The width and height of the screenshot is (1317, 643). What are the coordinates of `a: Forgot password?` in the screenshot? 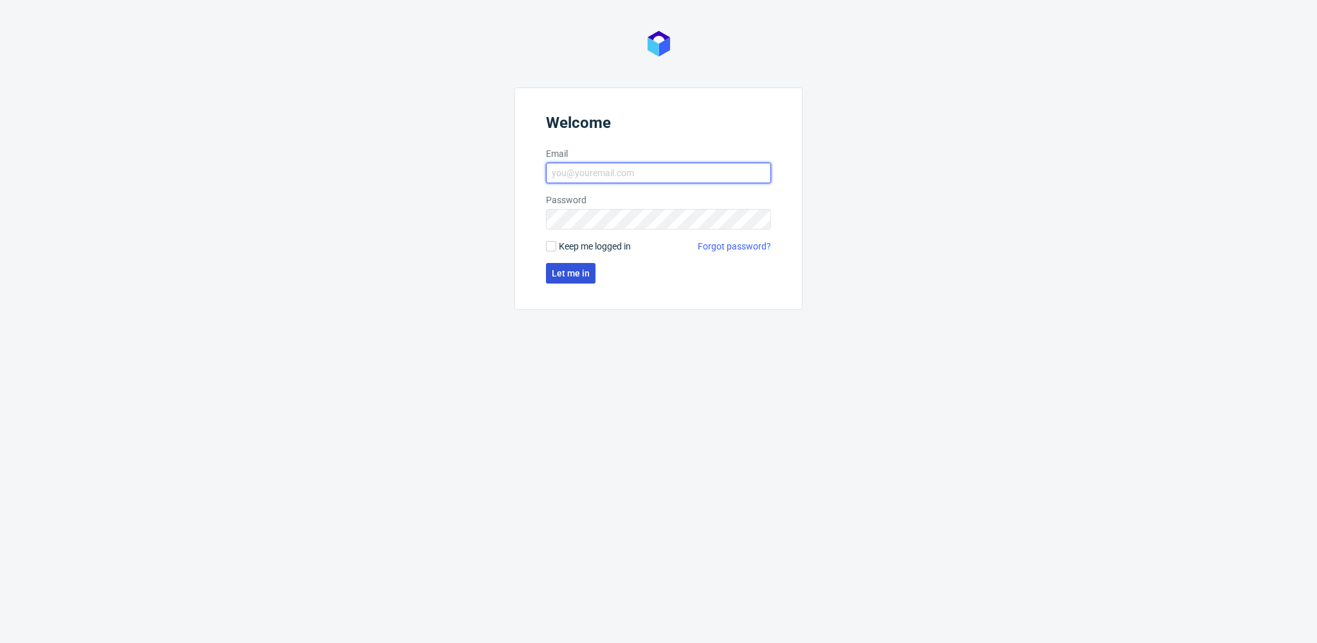 It's located at (734, 246).